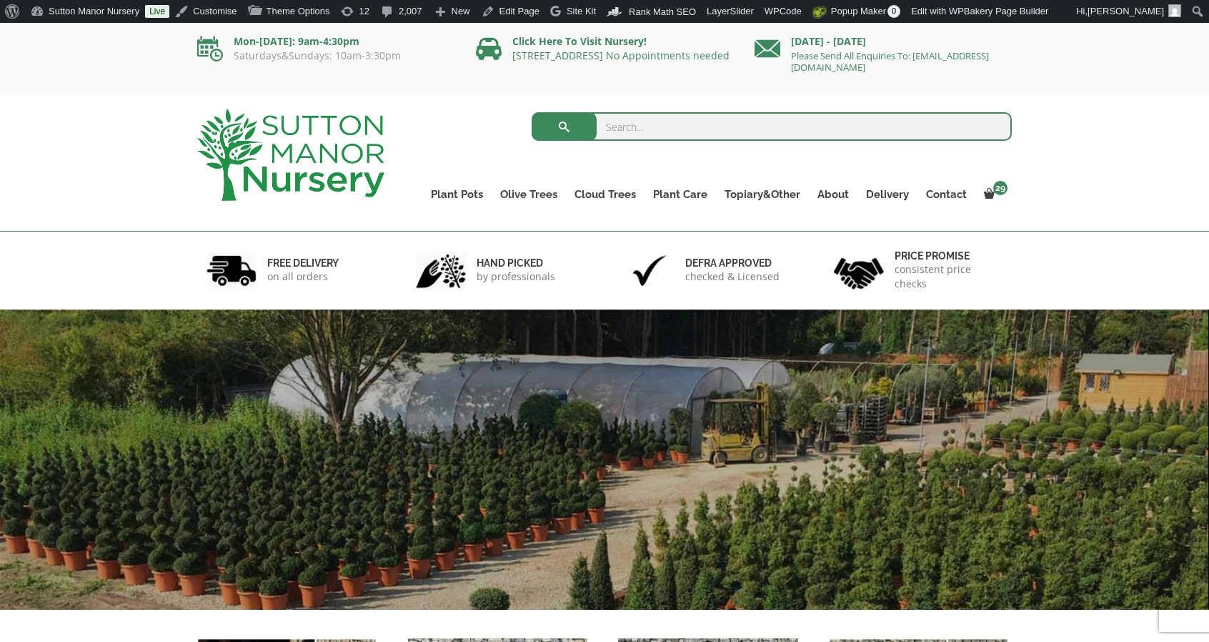  I want to click on a: Delivery, so click(888, 194).